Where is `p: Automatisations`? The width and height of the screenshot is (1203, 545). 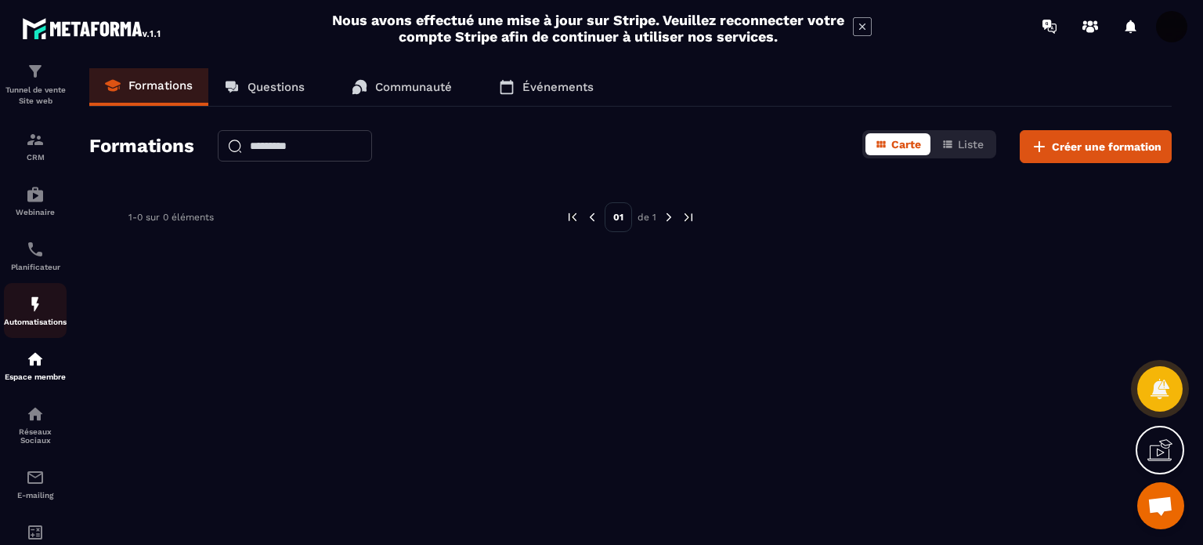
p: Automatisations is located at coordinates (35, 321).